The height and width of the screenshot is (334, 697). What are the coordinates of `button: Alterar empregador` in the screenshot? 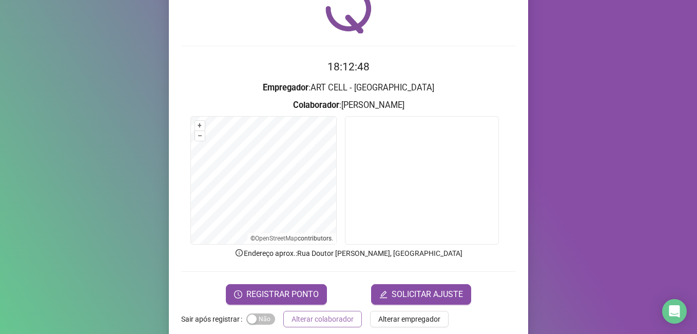 It's located at (409, 319).